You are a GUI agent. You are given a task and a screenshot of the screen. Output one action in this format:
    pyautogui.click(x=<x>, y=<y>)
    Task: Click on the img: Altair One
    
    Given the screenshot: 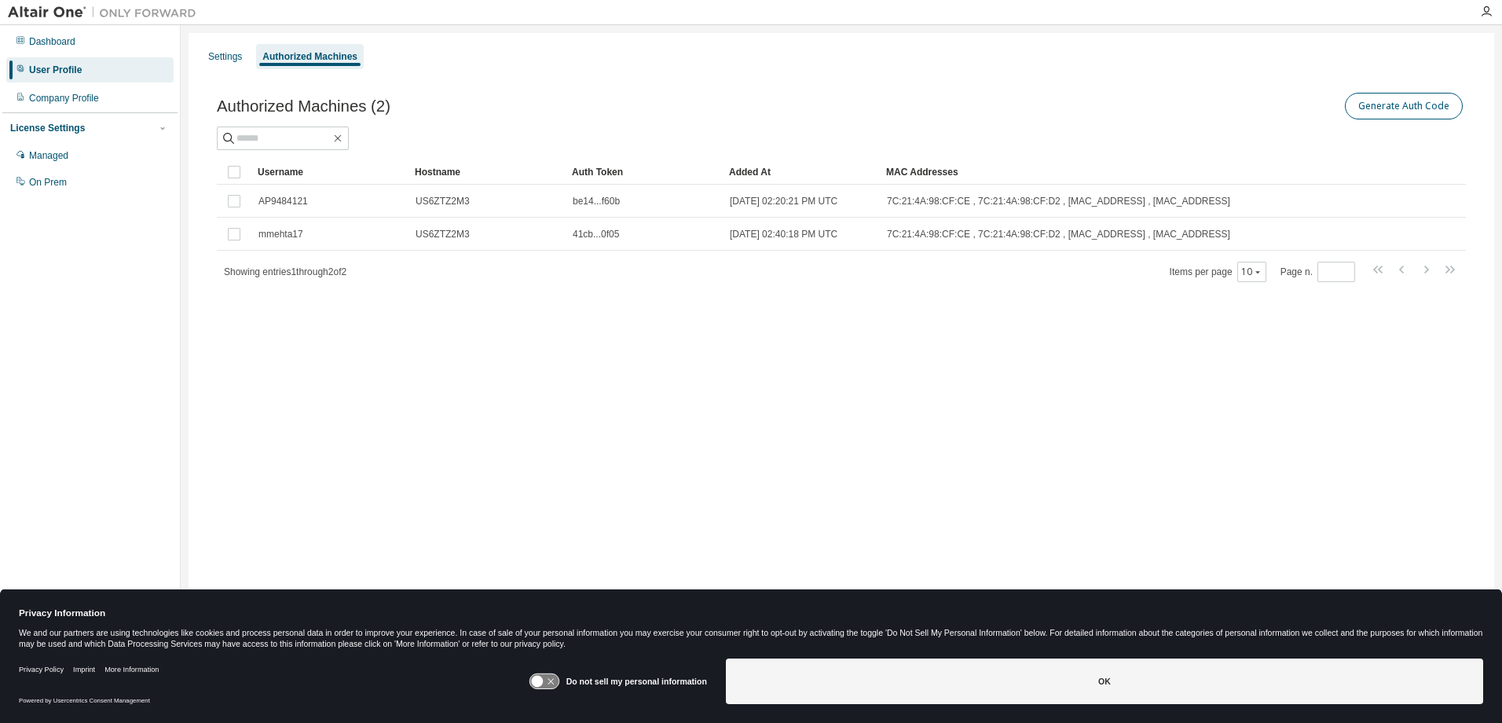 What is the action you would take?
    pyautogui.click(x=106, y=13)
    